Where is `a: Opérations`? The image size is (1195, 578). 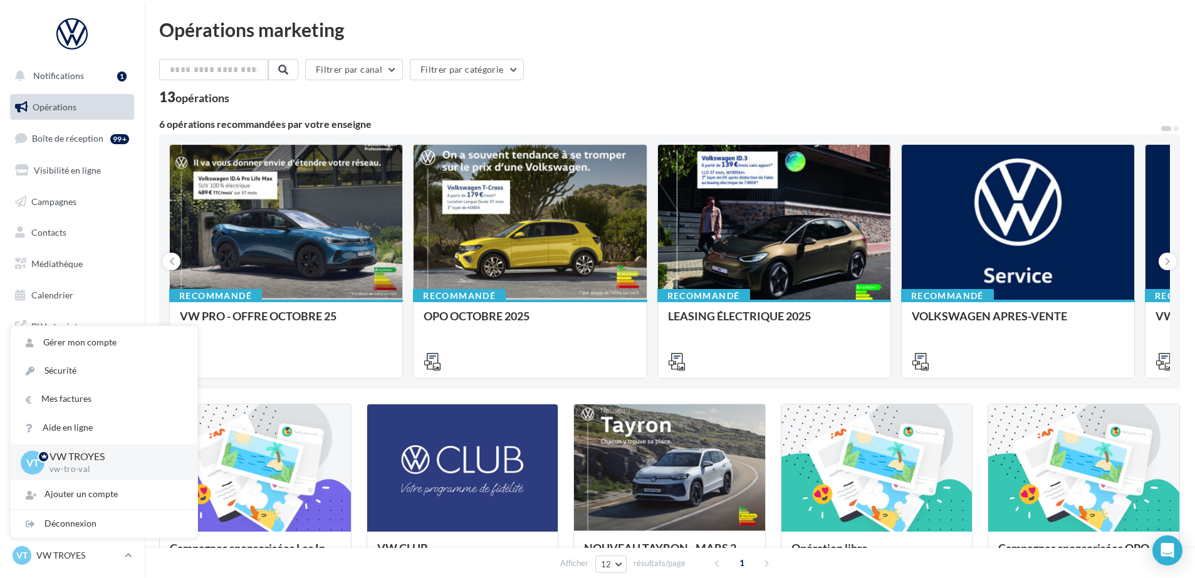 a: Opérations is located at coordinates (72, 107).